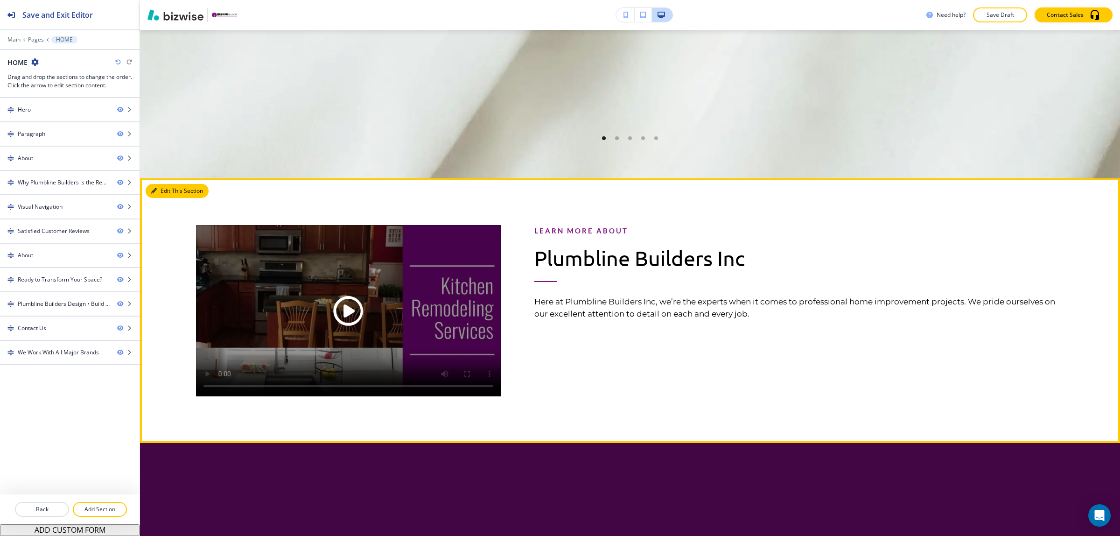 The width and height of the screenshot is (1120, 536). Describe the element at coordinates (100, 509) in the screenshot. I see `p: Add Section` at that location.